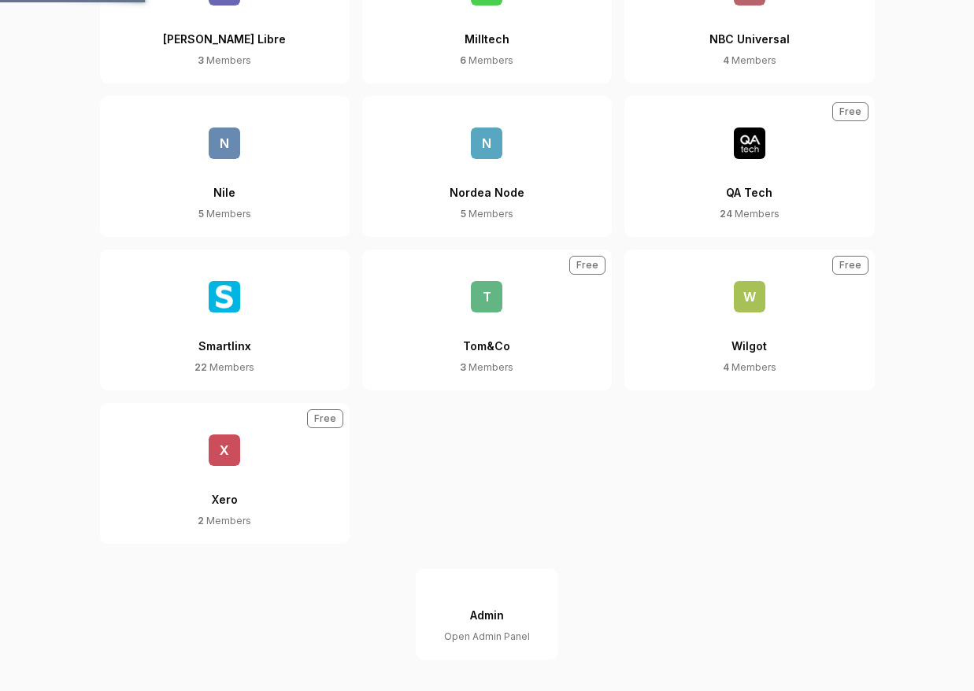 The height and width of the screenshot is (691, 974). What do you see at coordinates (749, 166) in the screenshot?
I see `button: QA Tech24 MembersFree` at bounding box center [749, 166].